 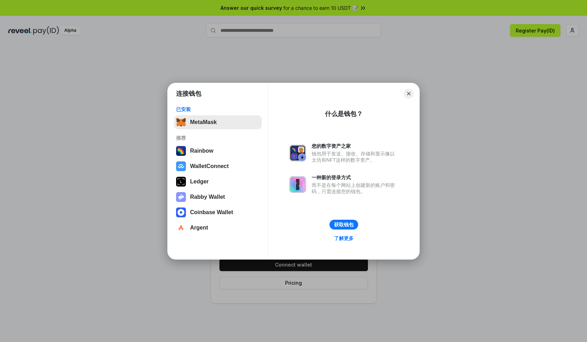 I want to click on div: Rainbow, so click(x=202, y=151).